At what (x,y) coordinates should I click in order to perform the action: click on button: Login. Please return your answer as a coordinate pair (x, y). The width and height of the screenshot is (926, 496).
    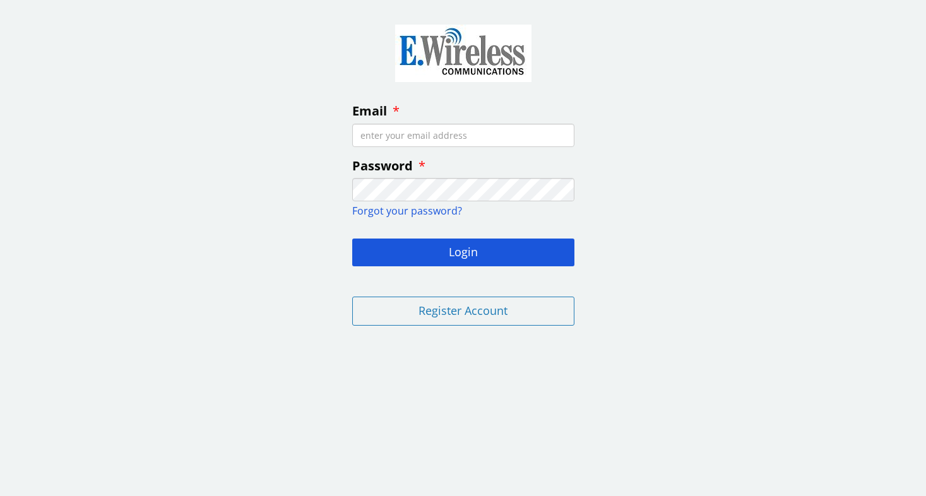
    Looking at the image, I should click on (463, 253).